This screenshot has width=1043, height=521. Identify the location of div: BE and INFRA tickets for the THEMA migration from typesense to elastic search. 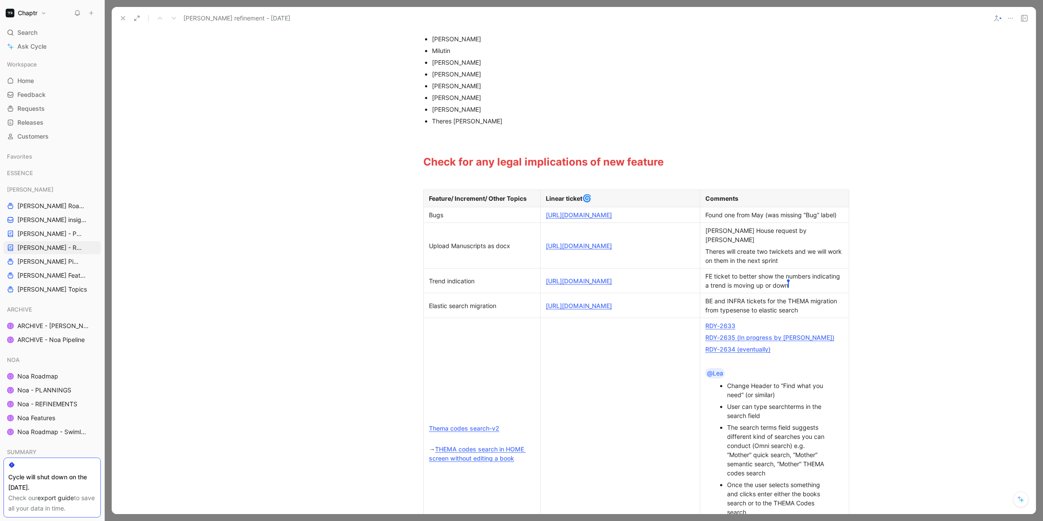
(775, 306).